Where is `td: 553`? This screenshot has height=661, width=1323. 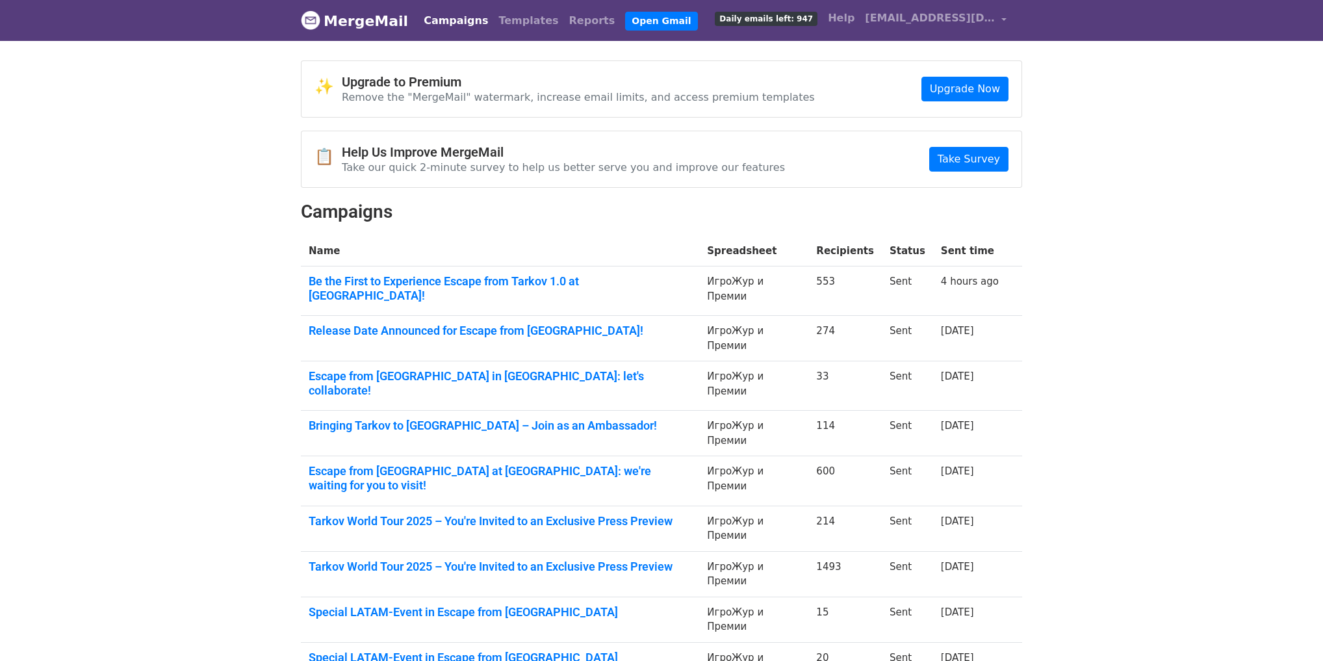
td: 553 is located at coordinates (845, 291).